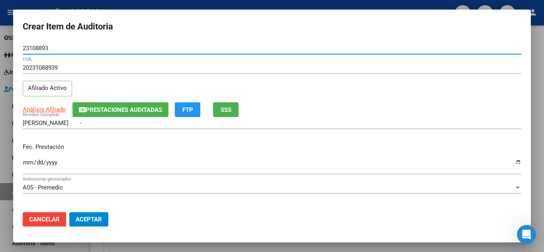  Describe the element at coordinates (44, 219) in the screenshot. I see `button: Cancelar` at that location.